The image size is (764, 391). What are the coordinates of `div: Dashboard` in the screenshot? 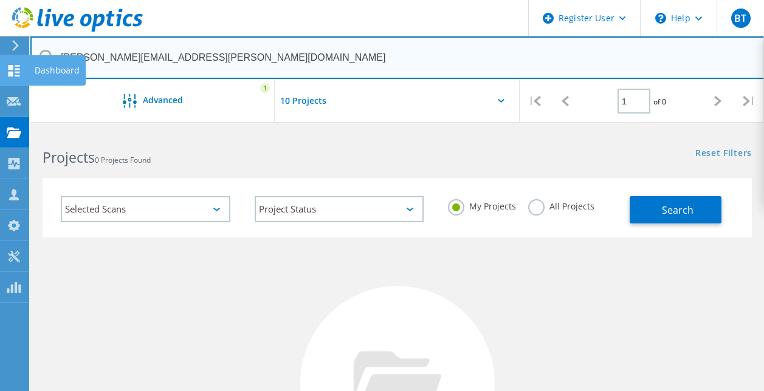 It's located at (57, 71).